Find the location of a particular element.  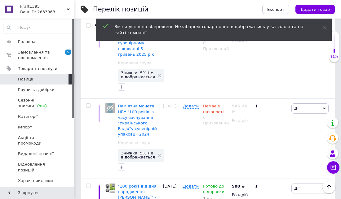

span: Пам ятна монета НБУ "100 років із часу заснування "Українського Радіо"у сувенірній упаковці, 2024 is located at coordinates (137, 120).